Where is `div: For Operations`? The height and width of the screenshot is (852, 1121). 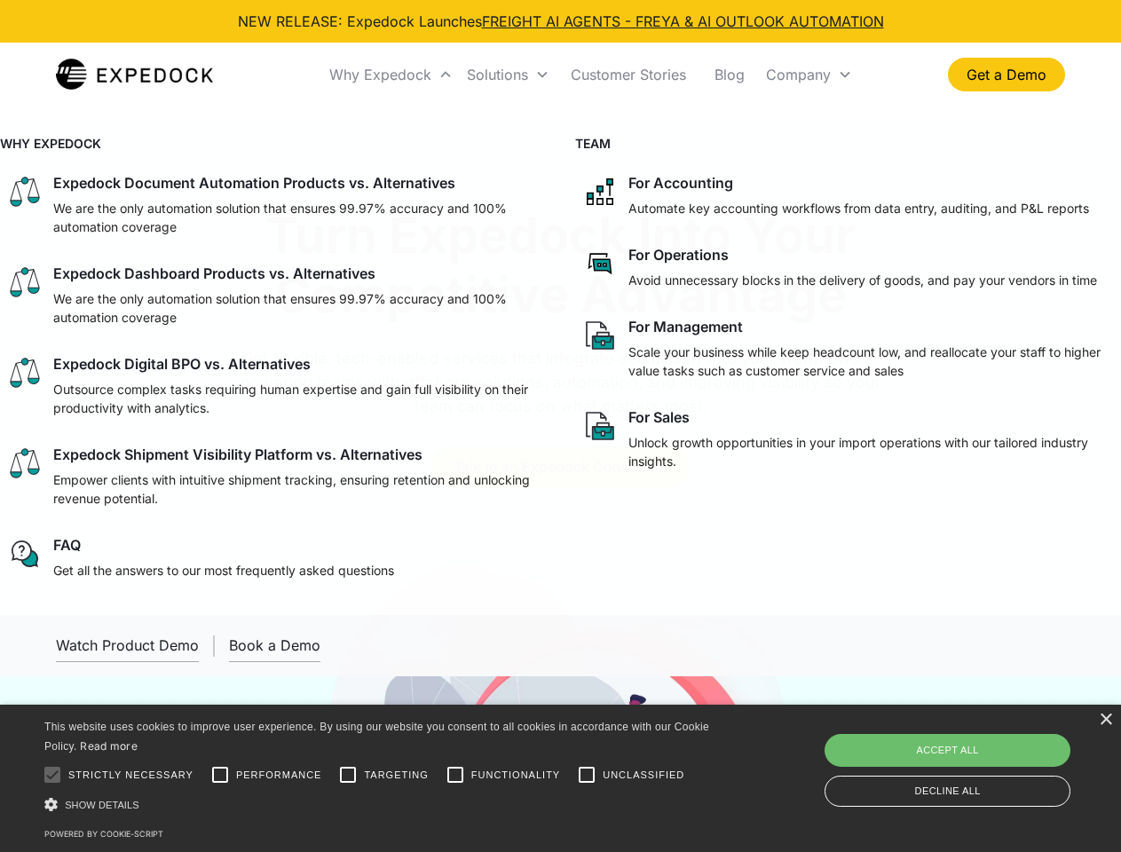
div: For Operations is located at coordinates (678, 255).